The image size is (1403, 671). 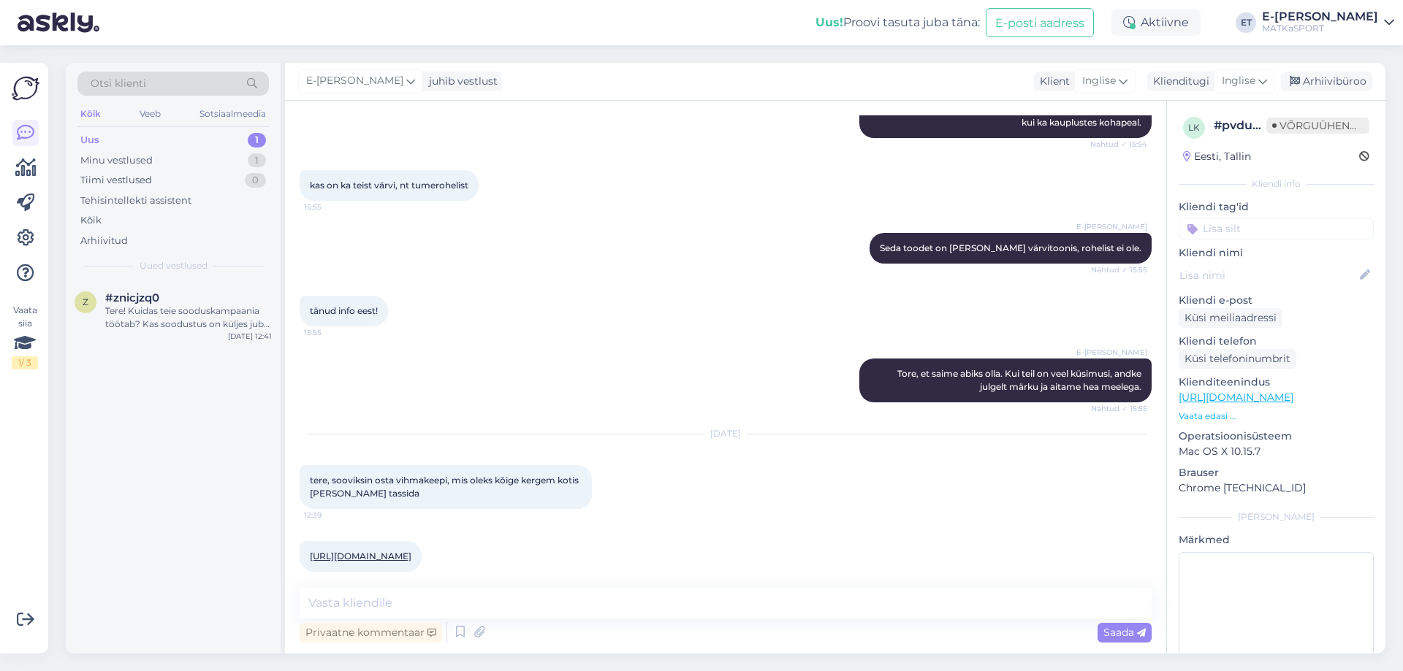 What do you see at coordinates (1040, 22) in the screenshot?
I see `button: E-posti aadress` at bounding box center [1040, 22].